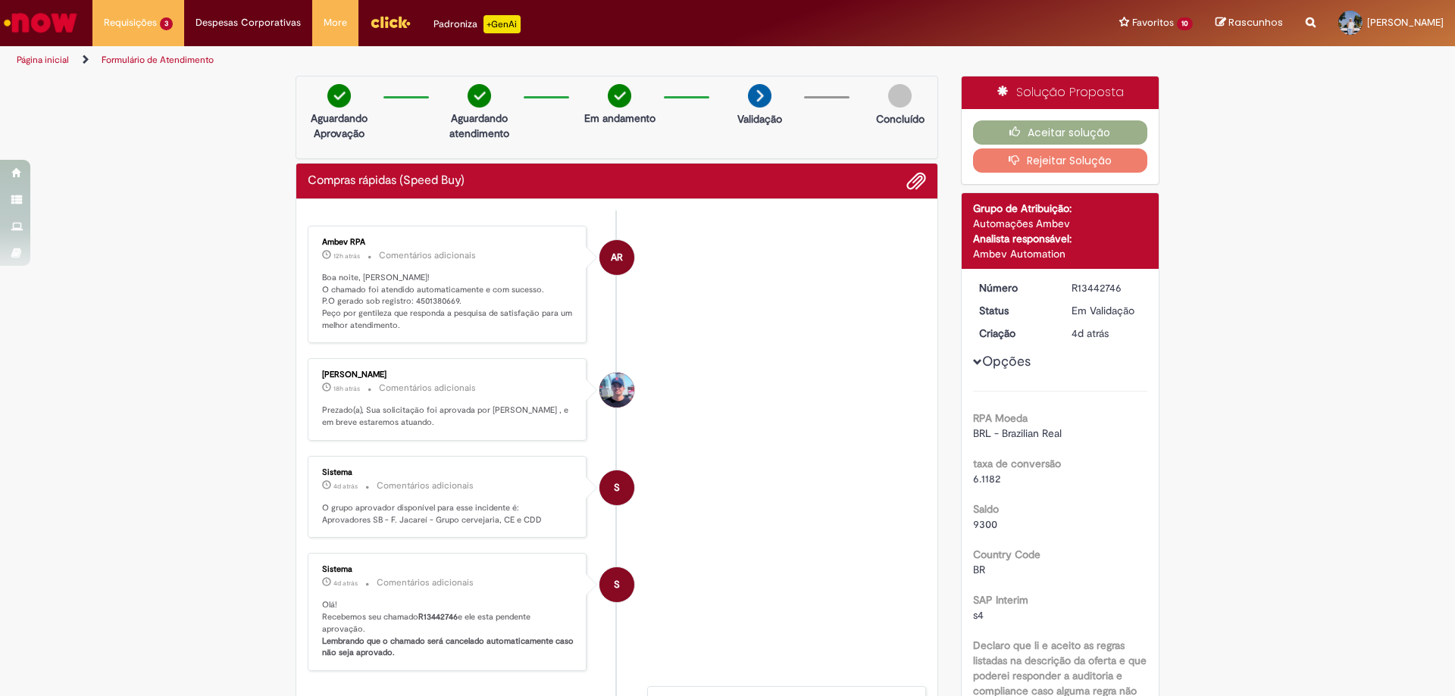 The width and height of the screenshot is (1455, 696). Describe the element at coordinates (979, 570) in the screenshot. I see `span: BR` at that location.